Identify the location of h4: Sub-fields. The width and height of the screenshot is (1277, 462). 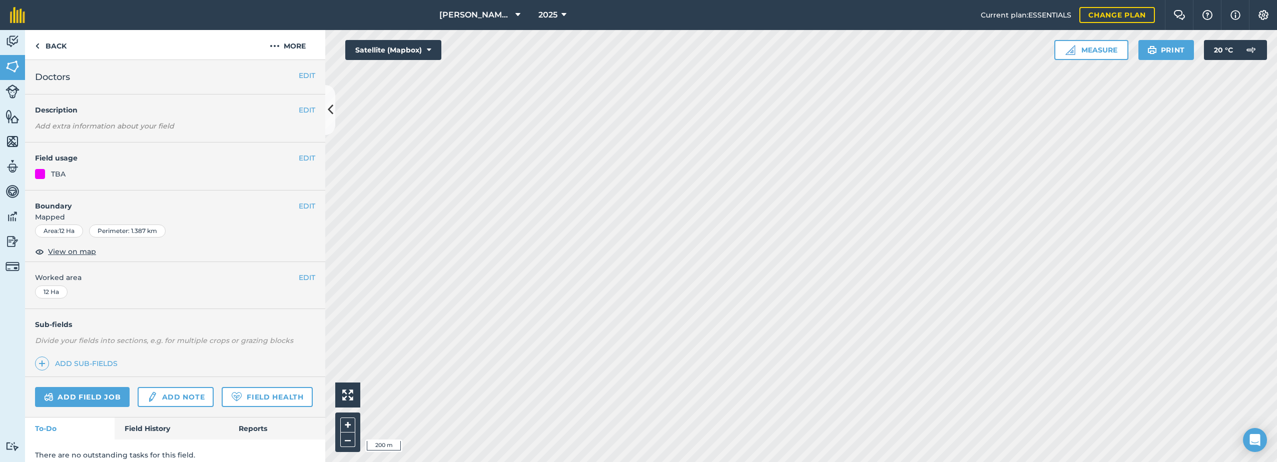
(175, 325).